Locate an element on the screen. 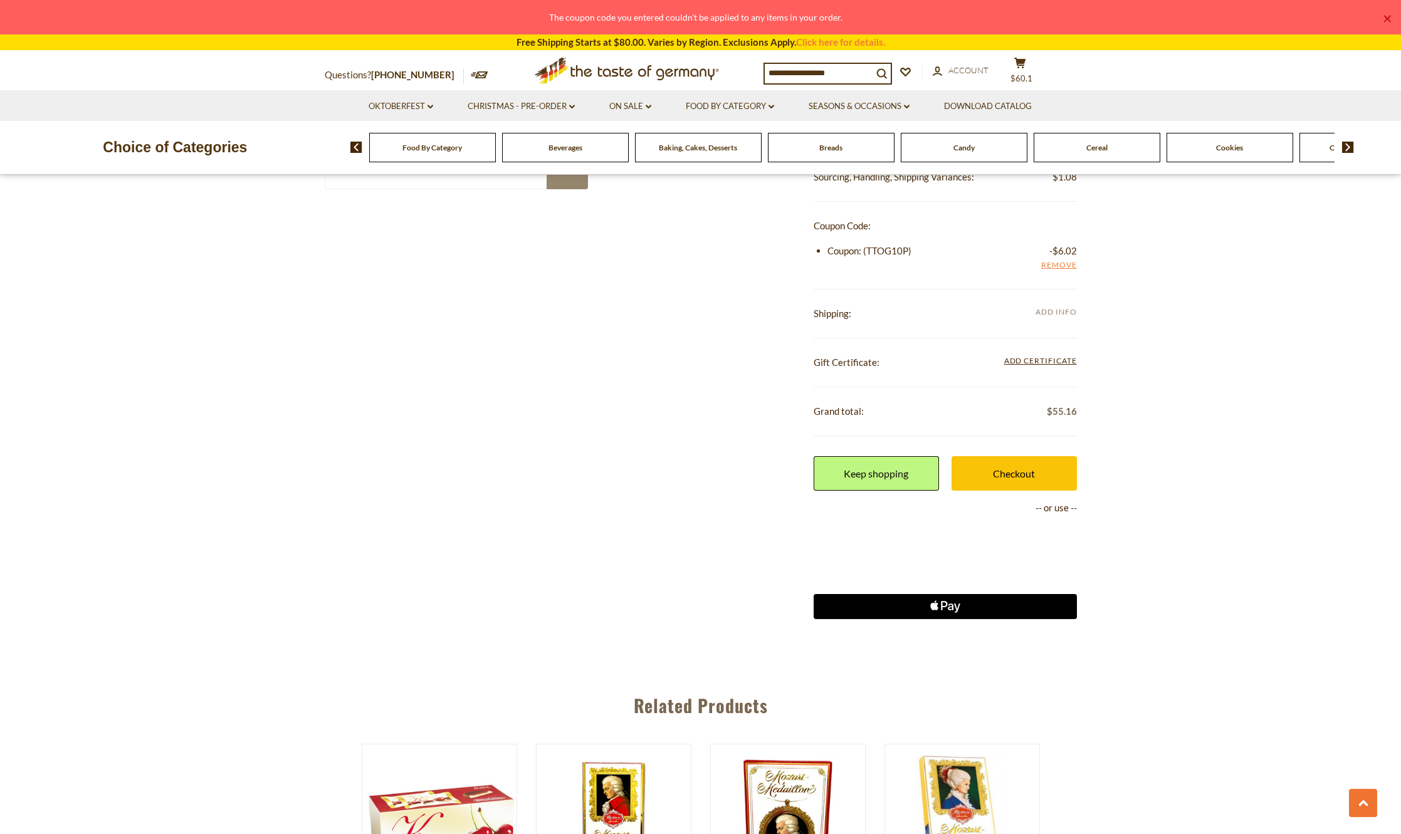 This screenshot has width=1401, height=834. span: Breads is located at coordinates (831, 147).